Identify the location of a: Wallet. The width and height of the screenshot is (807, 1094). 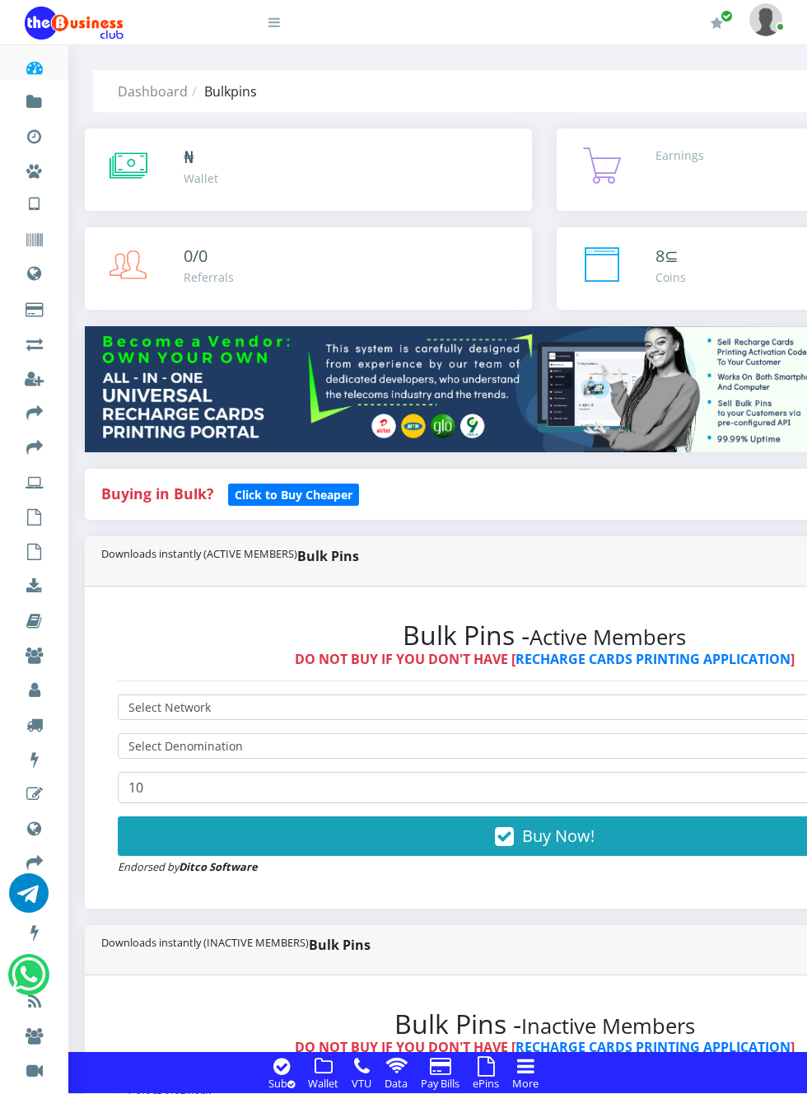
(323, 1083).